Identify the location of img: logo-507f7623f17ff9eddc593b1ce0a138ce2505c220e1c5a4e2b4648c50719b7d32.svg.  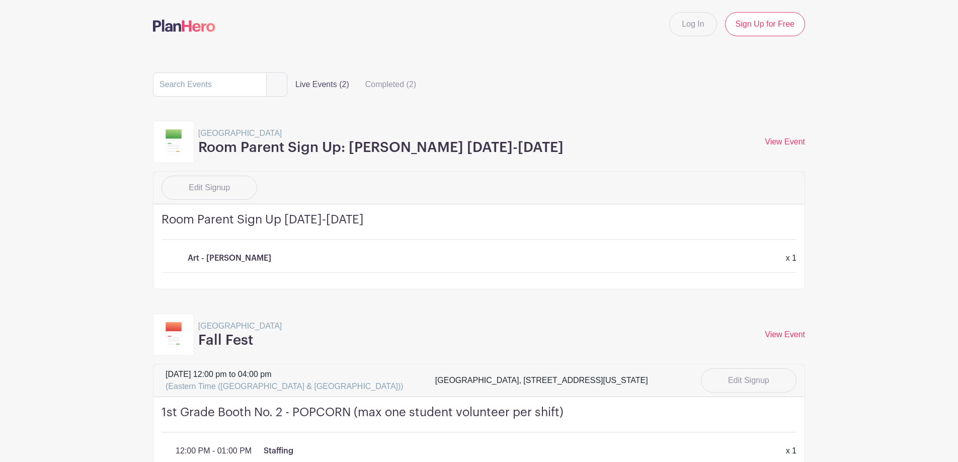
(184, 26).